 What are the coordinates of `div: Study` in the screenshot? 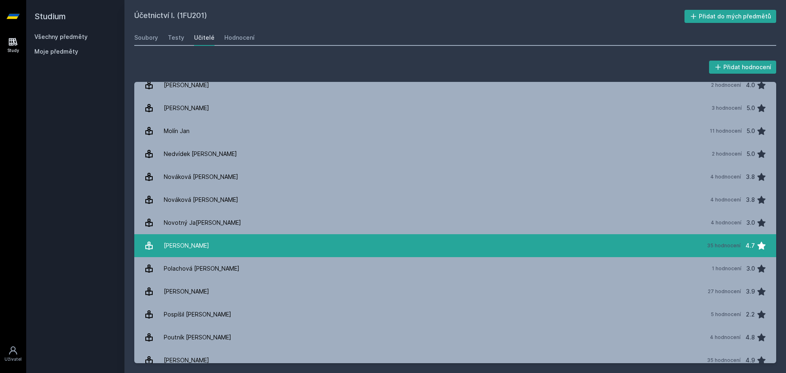 It's located at (13, 50).